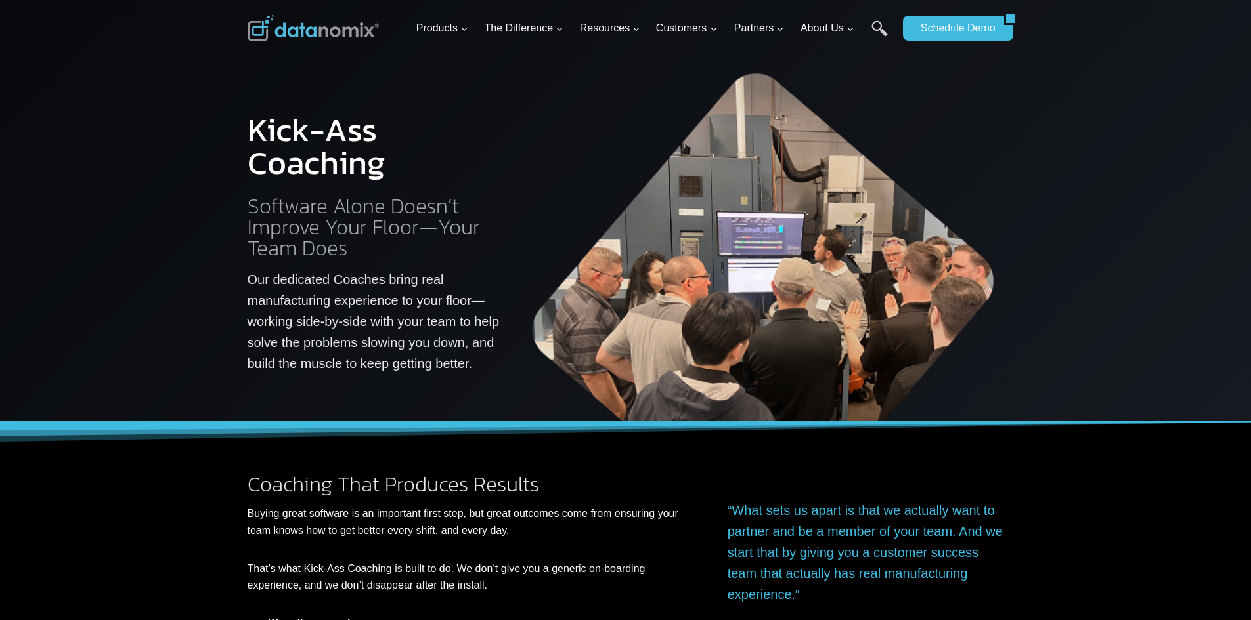 The height and width of the screenshot is (620, 1251). I want to click on img: Datanomix Kick-Ass Coaching, so click(763, 244).